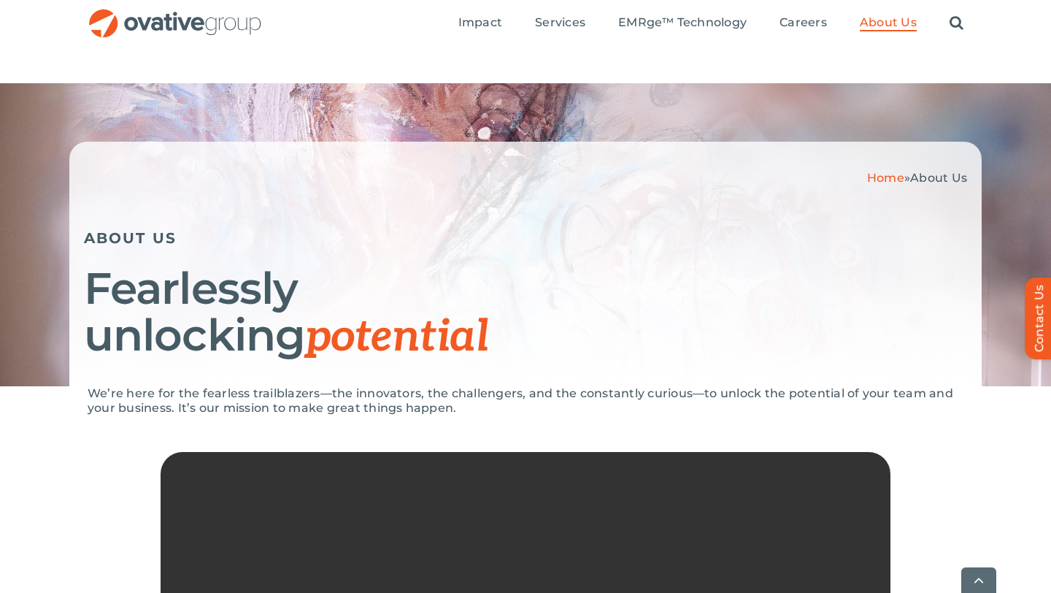 Image resolution: width=1051 pixels, height=593 pixels. Describe the element at coordinates (956, 23) in the screenshot. I see `a: Search` at that location.